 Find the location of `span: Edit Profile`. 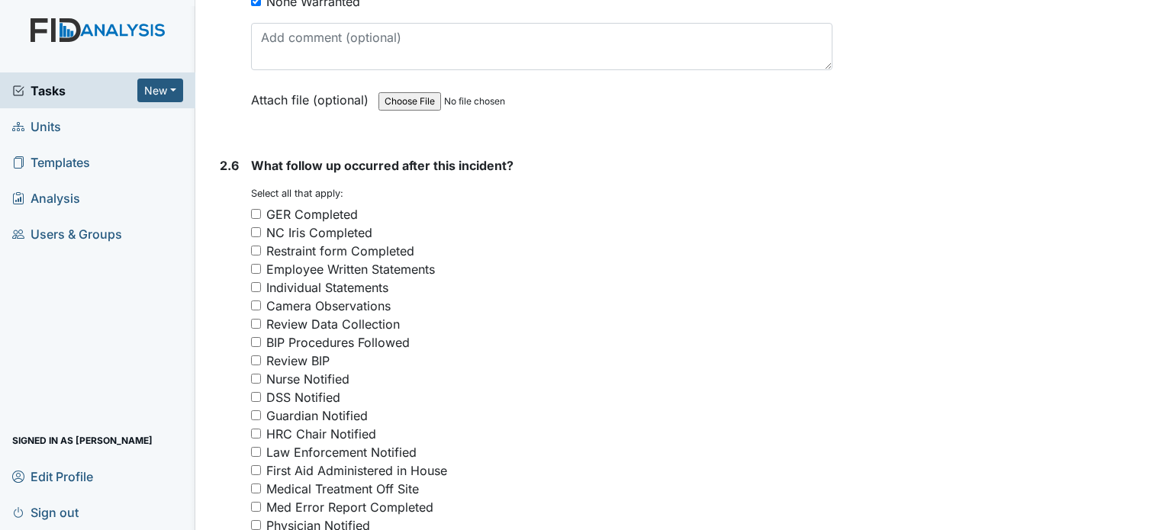

span: Edit Profile is located at coordinates (53, 476).